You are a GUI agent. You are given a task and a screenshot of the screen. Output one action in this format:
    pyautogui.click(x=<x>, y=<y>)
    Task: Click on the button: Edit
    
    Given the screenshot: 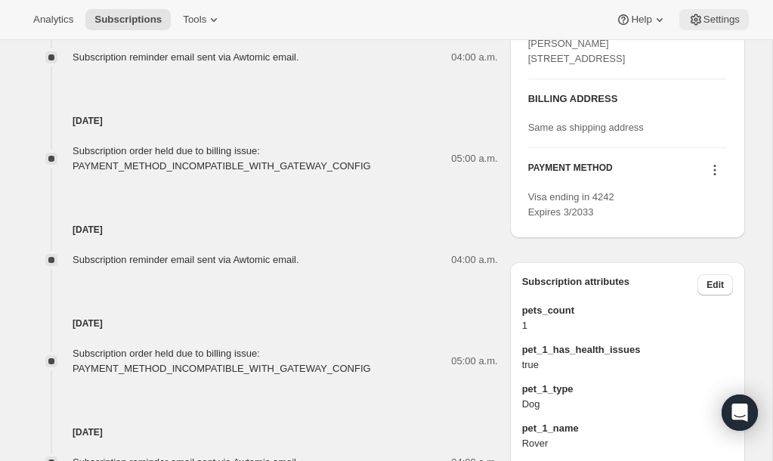 What is the action you would take?
    pyautogui.click(x=715, y=285)
    